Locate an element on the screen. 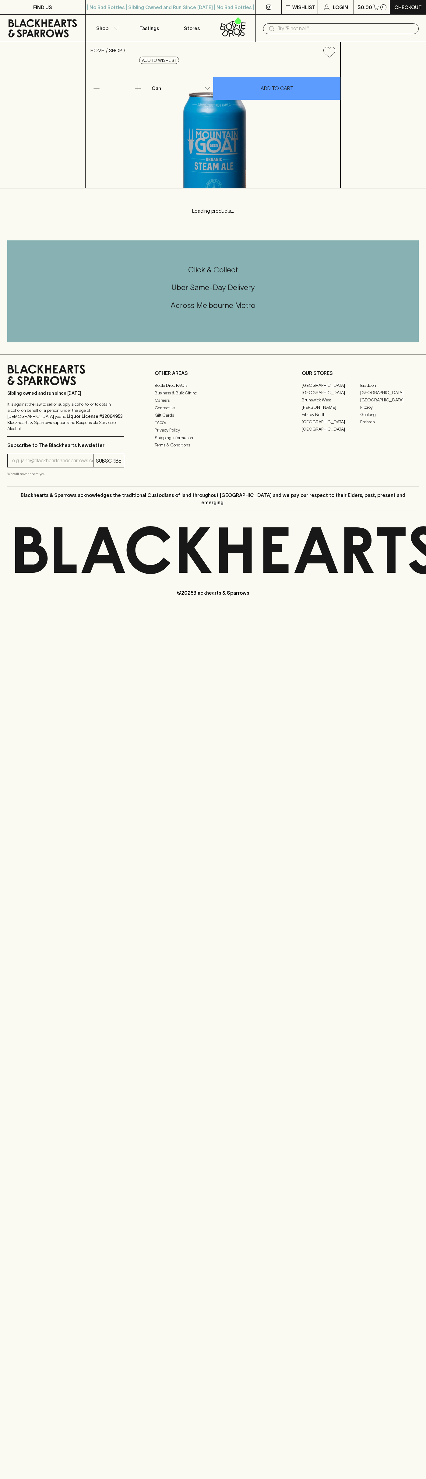 The image size is (426, 1479). button: ADD TO CART is located at coordinates (277, 88).